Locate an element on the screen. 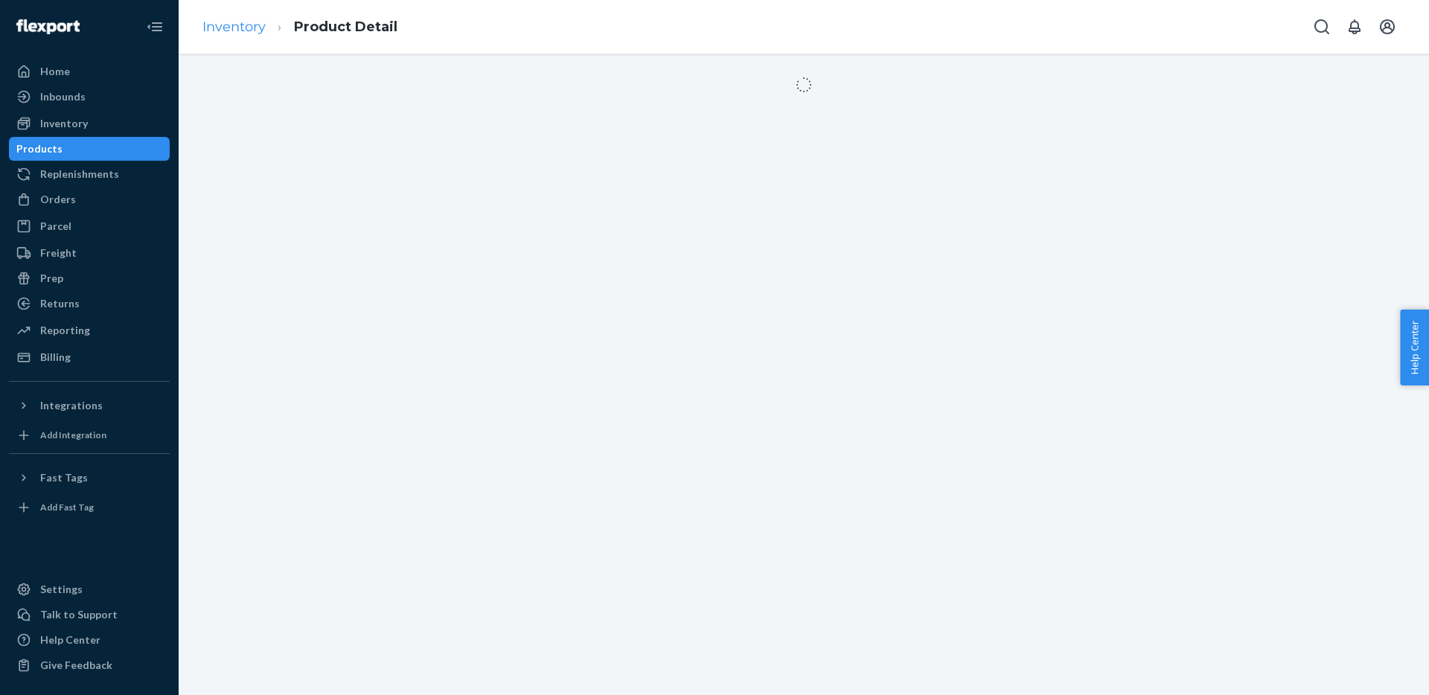 This screenshot has width=1429, height=695. a: Orders is located at coordinates (89, 200).